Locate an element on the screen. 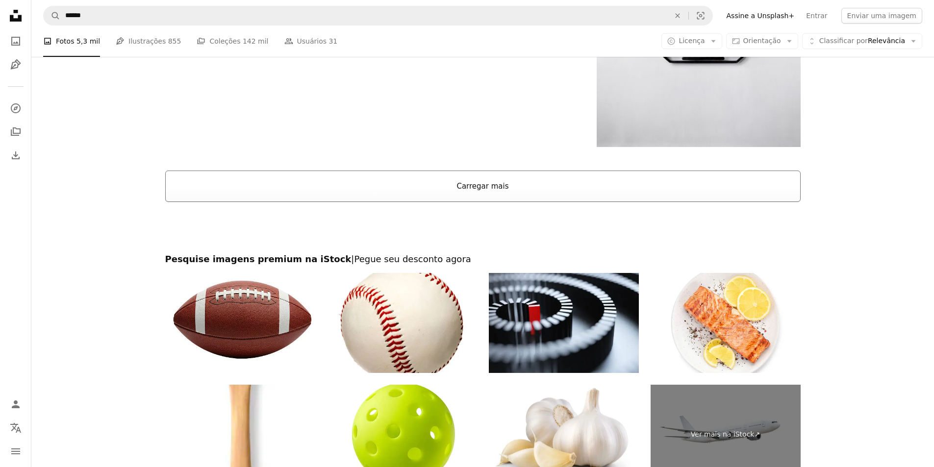 The width and height of the screenshot is (934, 467). h2: Pesquise imagens premium na iStock is located at coordinates (483, 259).